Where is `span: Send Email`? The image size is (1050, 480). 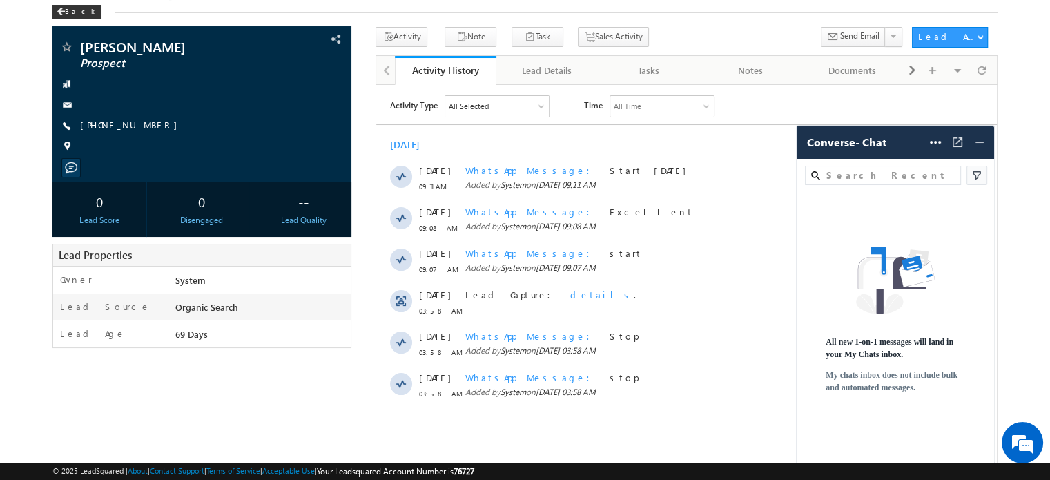 span: Send Email is located at coordinates (859, 36).